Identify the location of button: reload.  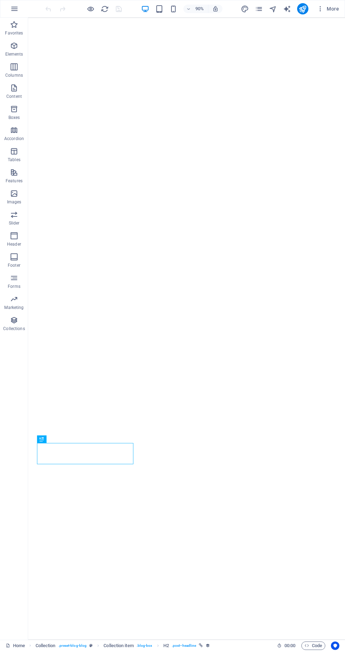
(104, 9).